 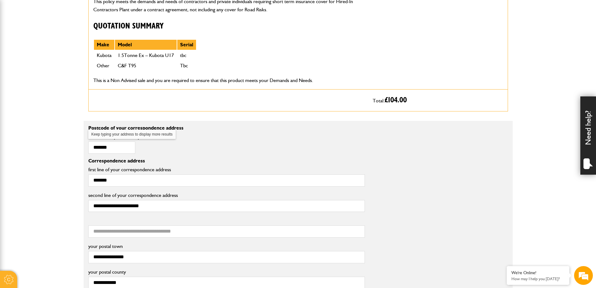 What do you see at coordinates (228, 26) in the screenshot?
I see `h3: Quotation Summary` at bounding box center [228, 26].